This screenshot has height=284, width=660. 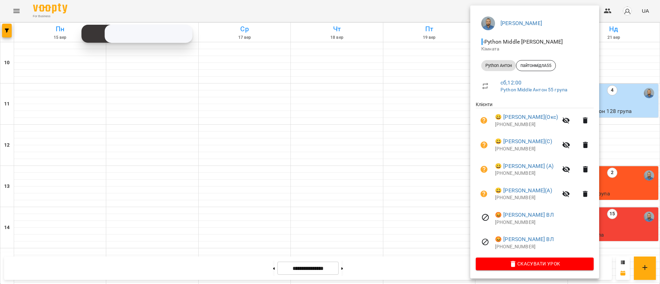 What do you see at coordinates (488, 23) in the screenshot?
I see `img: 2a5fecbf94ce3b4251e242cbcf70f9d8.jpg` at bounding box center [488, 23].